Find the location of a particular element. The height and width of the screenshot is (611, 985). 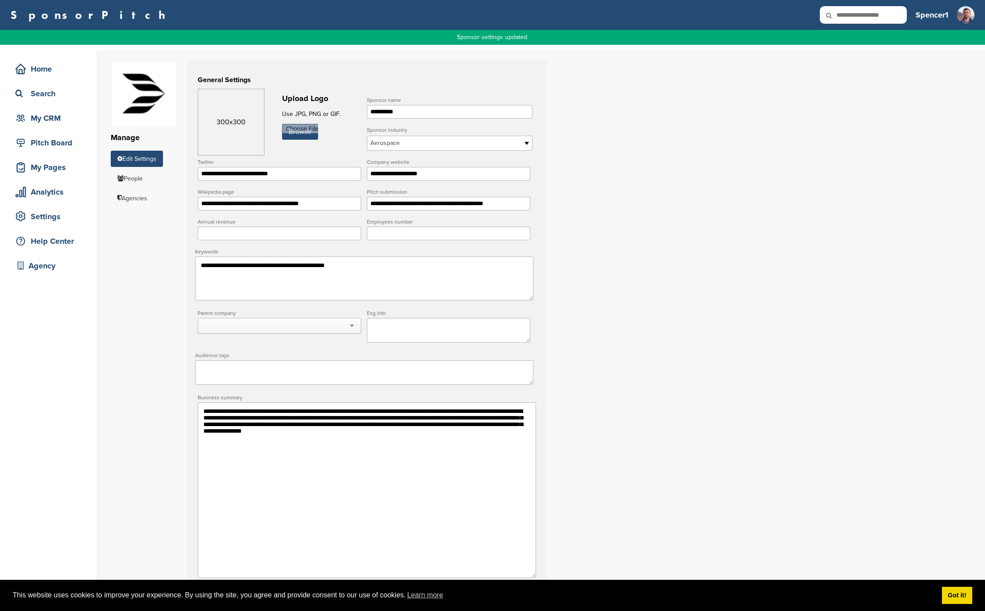

a: Home is located at coordinates (48, 69).